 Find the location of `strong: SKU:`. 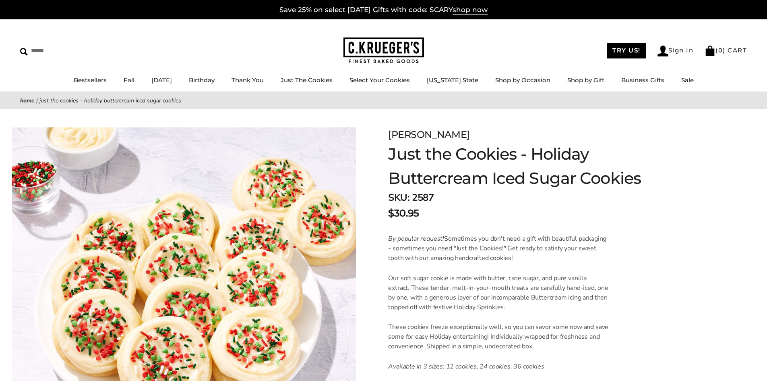

strong: SKU: is located at coordinates (399, 197).